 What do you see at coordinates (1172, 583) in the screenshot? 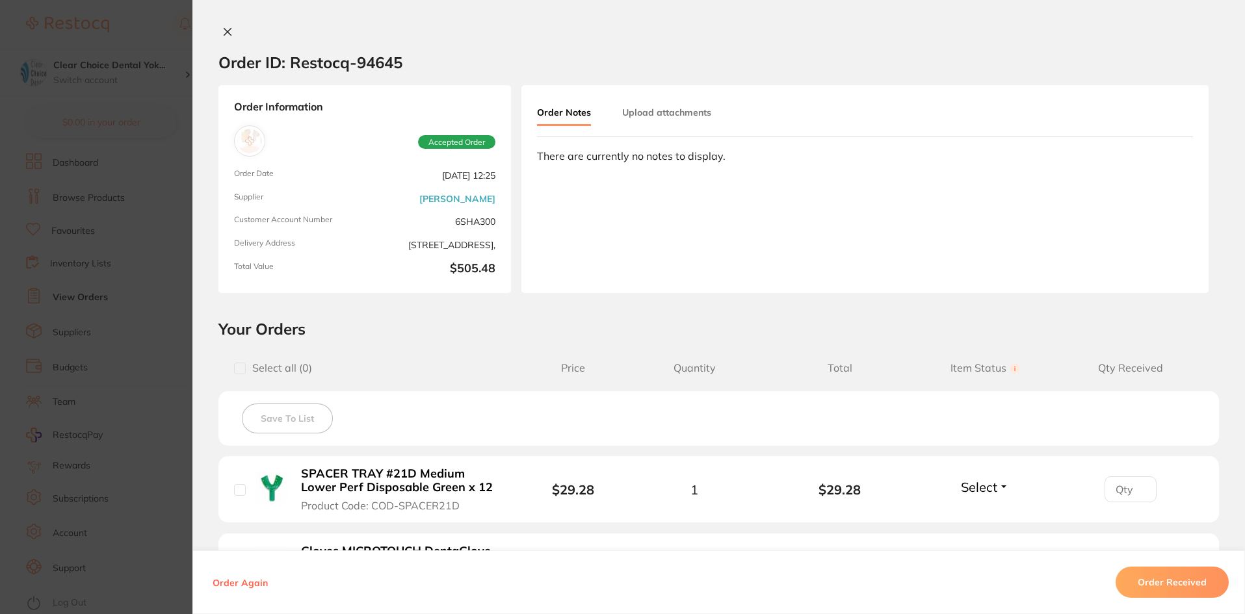
I see `button: Order Received` at bounding box center [1172, 583].